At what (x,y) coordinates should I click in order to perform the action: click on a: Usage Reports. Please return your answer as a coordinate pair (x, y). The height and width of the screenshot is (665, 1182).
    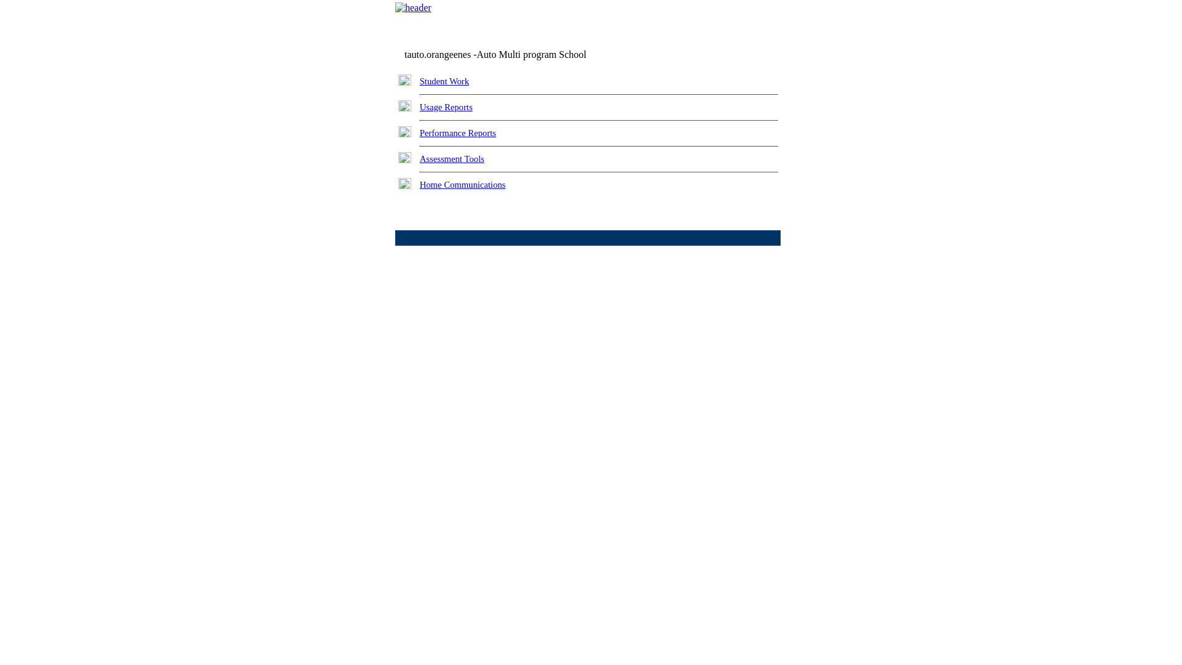
    Looking at the image, I should click on (446, 107).